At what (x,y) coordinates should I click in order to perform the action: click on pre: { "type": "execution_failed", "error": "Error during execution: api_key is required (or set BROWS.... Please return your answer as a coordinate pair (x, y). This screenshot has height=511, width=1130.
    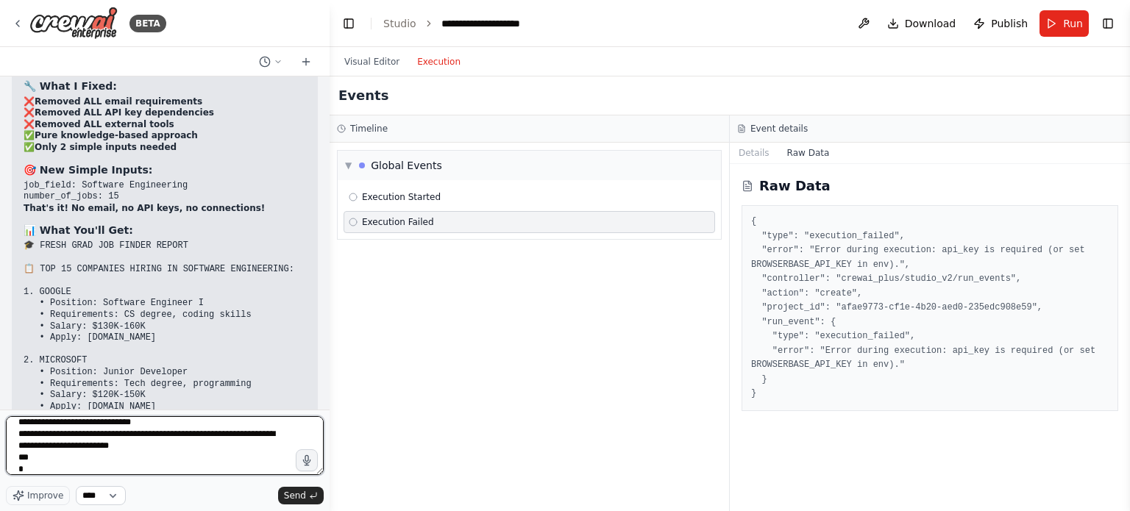
    Looking at the image, I should click on (930, 308).